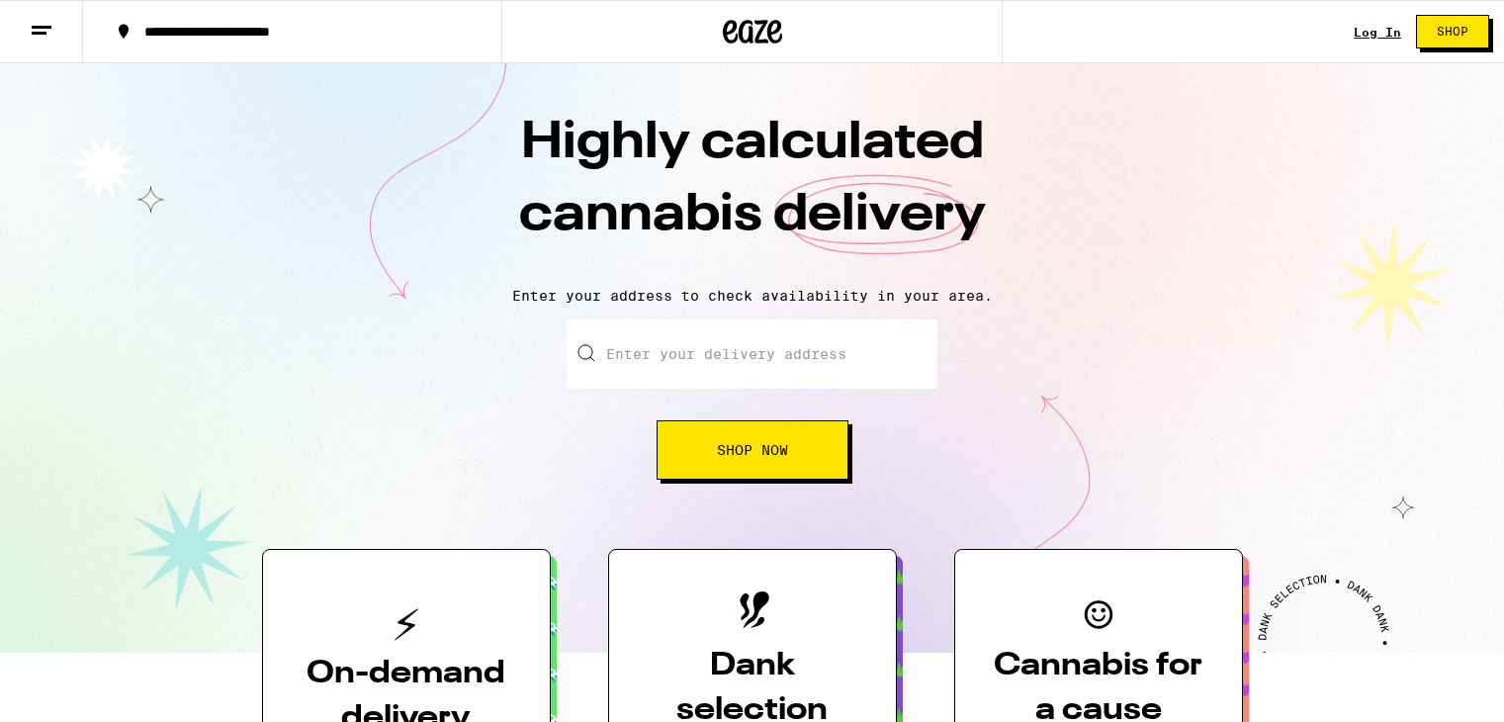 The height and width of the screenshot is (722, 1504). What do you see at coordinates (1377, 32) in the screenshot?
I see `a: Log In` at bounding box center [1377, 32].